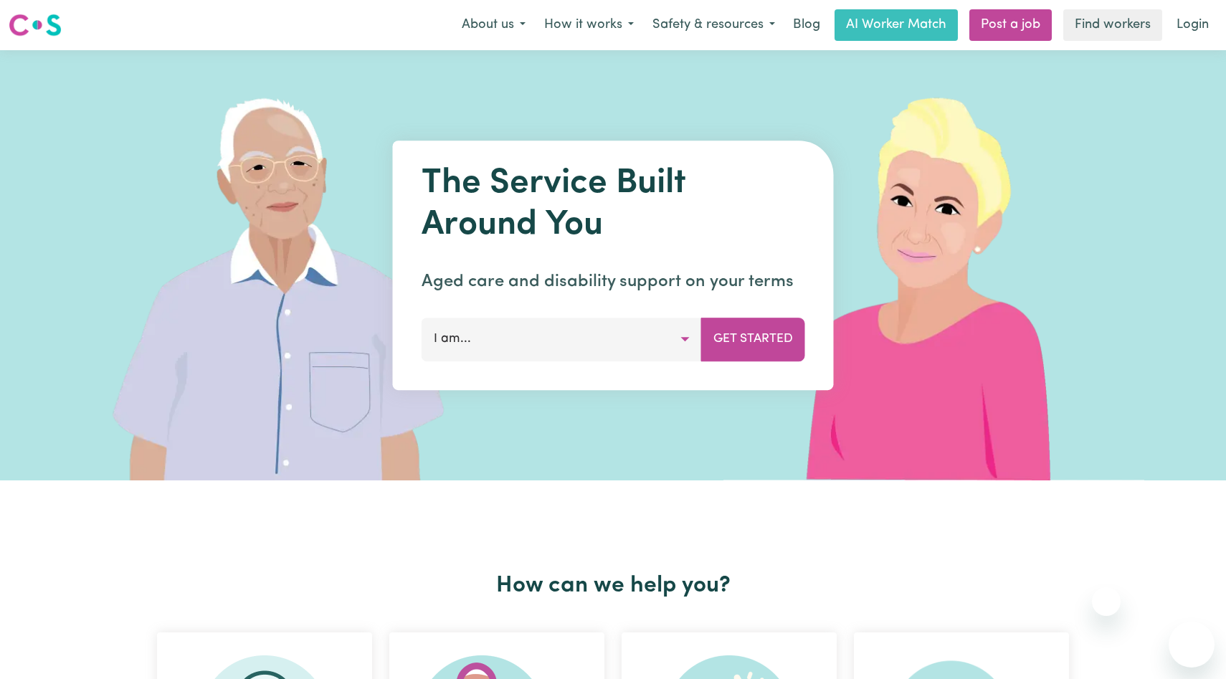  What do you see at coordinates (588, 25) in the screenshot?
I see `button: How it works` at bounding box center [588, 25].